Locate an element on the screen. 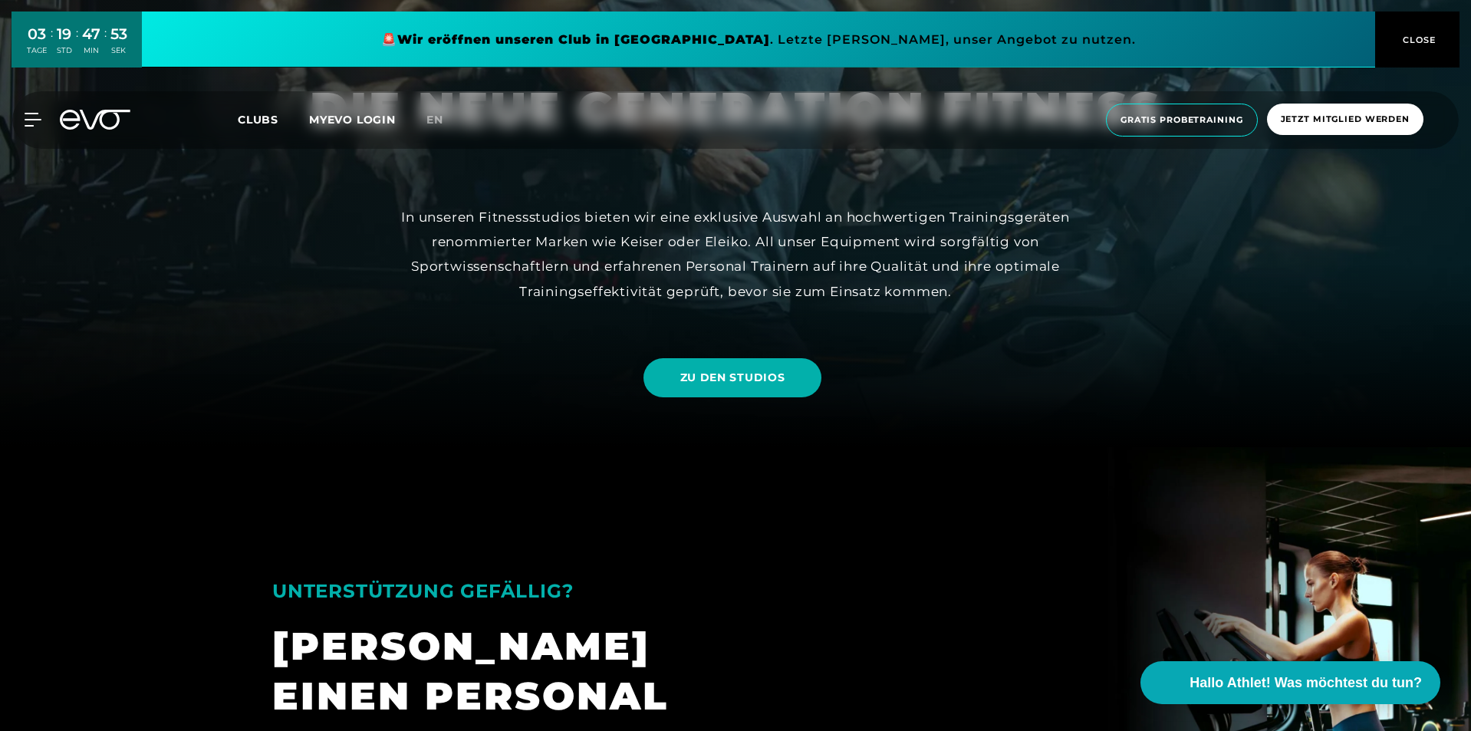 The image size is (1471, 731). a: ZU DEN STUDIOS is located at coordinates (736, 377).